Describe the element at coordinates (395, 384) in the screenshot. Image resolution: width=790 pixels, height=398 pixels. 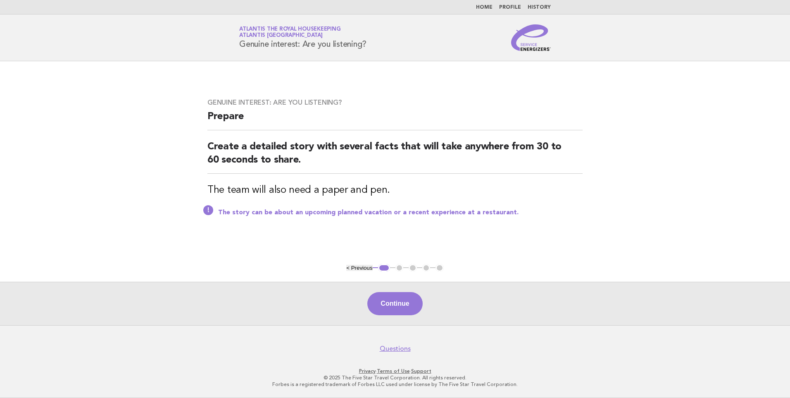
I see `p: Forbes is a registered trademark of Forbes LLC used under license by The Five Star Travel Corpora...` at that location.